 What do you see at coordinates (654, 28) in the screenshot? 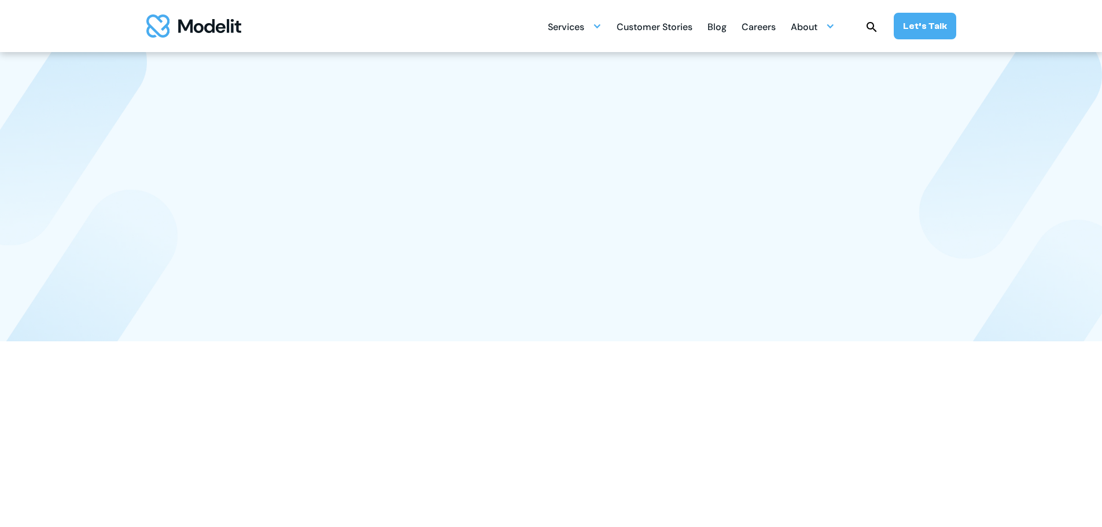
I see `div: Customer Stories` at bounding box center [654, 28].